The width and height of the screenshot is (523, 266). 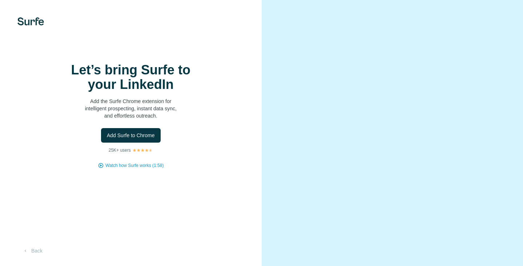 What do you see at coordinates (134, 166) in the screenshot?
I see `button: Watch how Surfe works (1:58)` at bounding box center [134, 166].